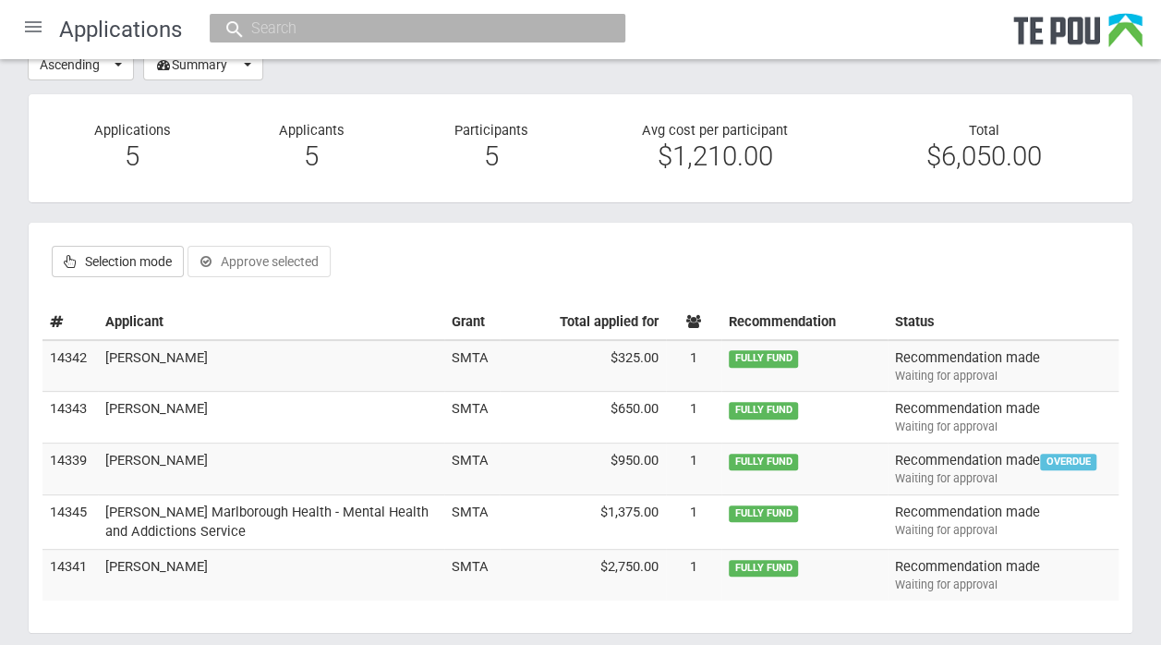  What do you see at coordinates (984, 143) in the screenshot?
I see `div: Total` at bounding box center [984, 143].